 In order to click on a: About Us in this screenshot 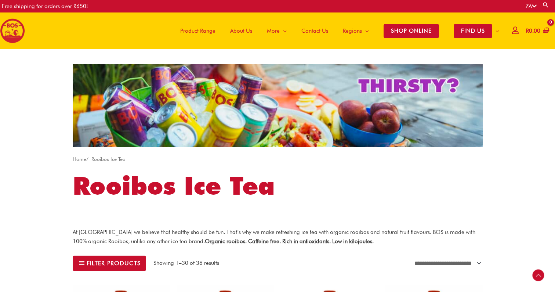, I will do `click(241, 31)`.